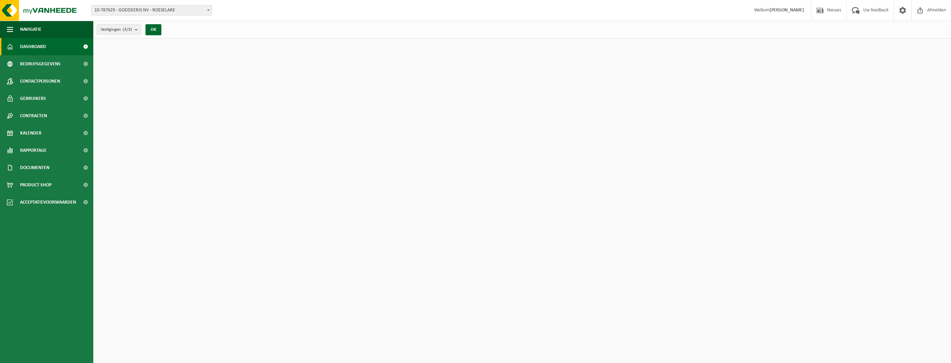 This screenshot has width=951, height=363. Describe the element at coordinates (127, 29) in the screenshot. I see `count: (3/3)` at that location.